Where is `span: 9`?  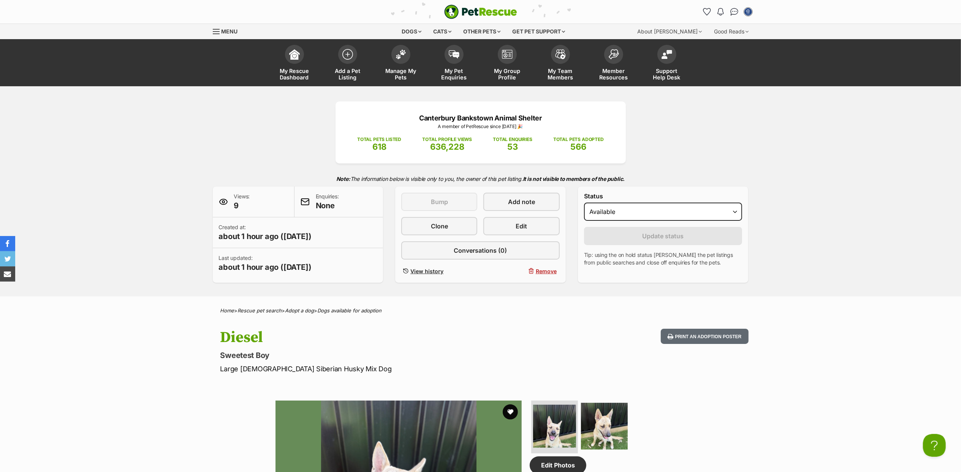
span: 9 is located at coordinates (242, 206).